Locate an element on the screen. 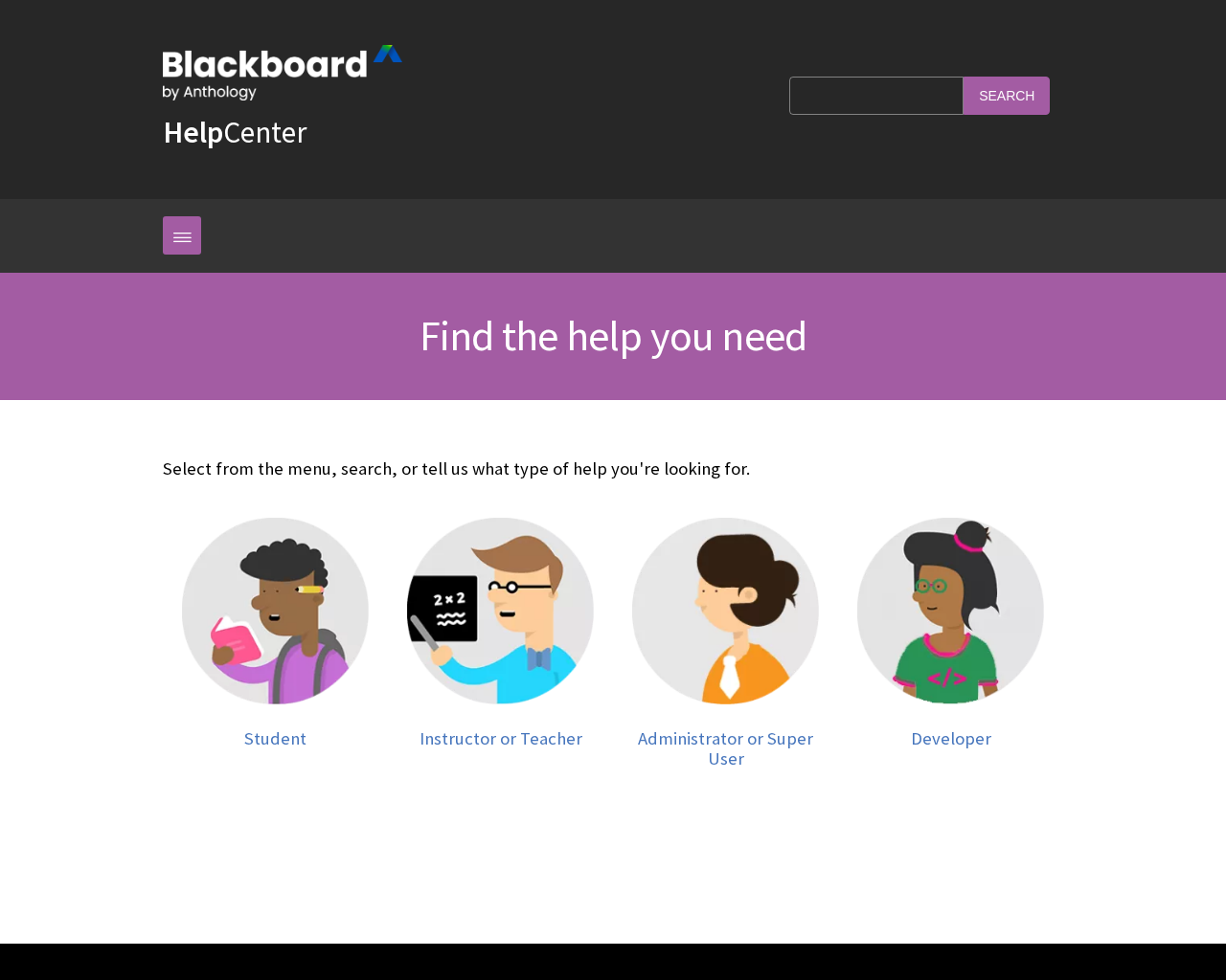 The height and width of the screenshot is (980, 1226). span: Administrator or Super User is located at coordinates (725, 748).